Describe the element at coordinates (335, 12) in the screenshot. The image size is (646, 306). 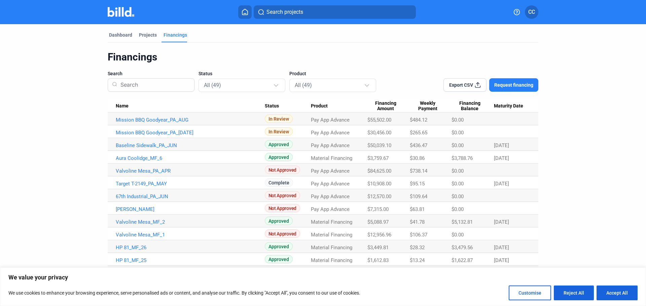
I see `button: Search projects` at that location.